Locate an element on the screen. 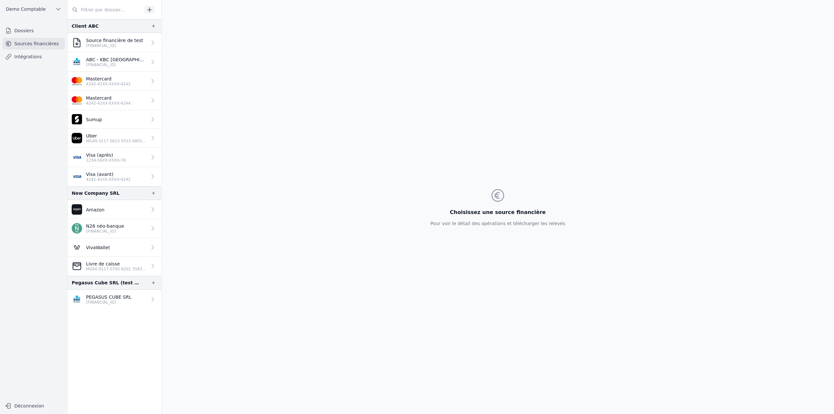  a: Uber MG49 0117 0615 9315 6805 8790 889 is located at coordinates (114, 138).